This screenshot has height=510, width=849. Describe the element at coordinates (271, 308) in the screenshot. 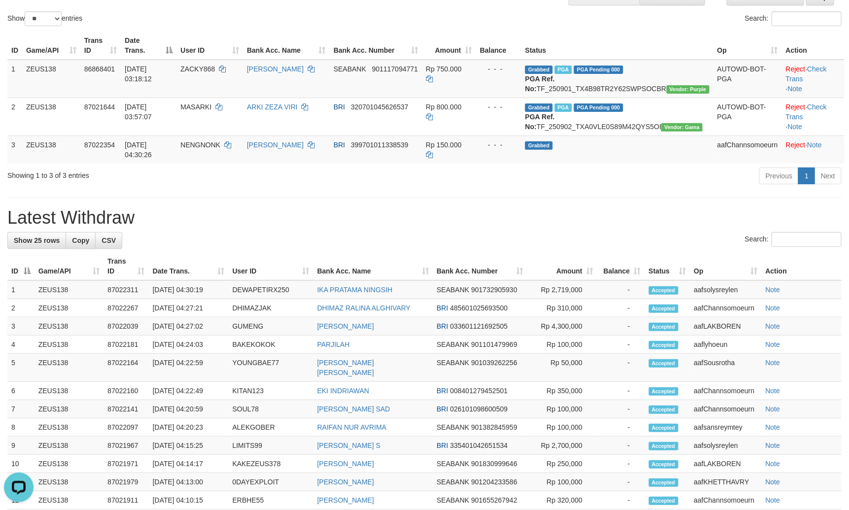

I see `td: DHIMAZJAK` at that location.